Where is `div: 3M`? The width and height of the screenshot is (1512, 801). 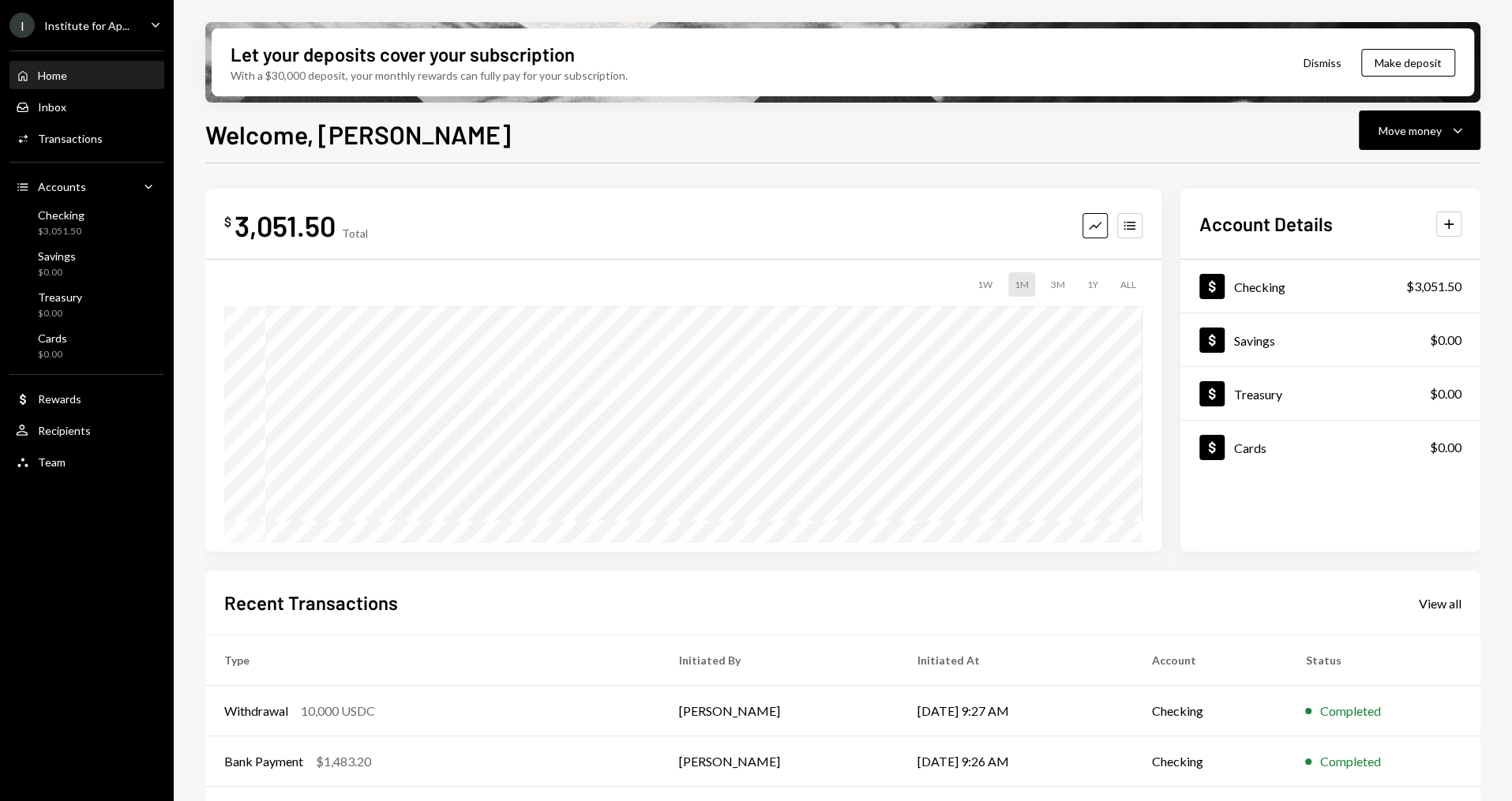
div: 3M is located at coordinates (1058, 284).